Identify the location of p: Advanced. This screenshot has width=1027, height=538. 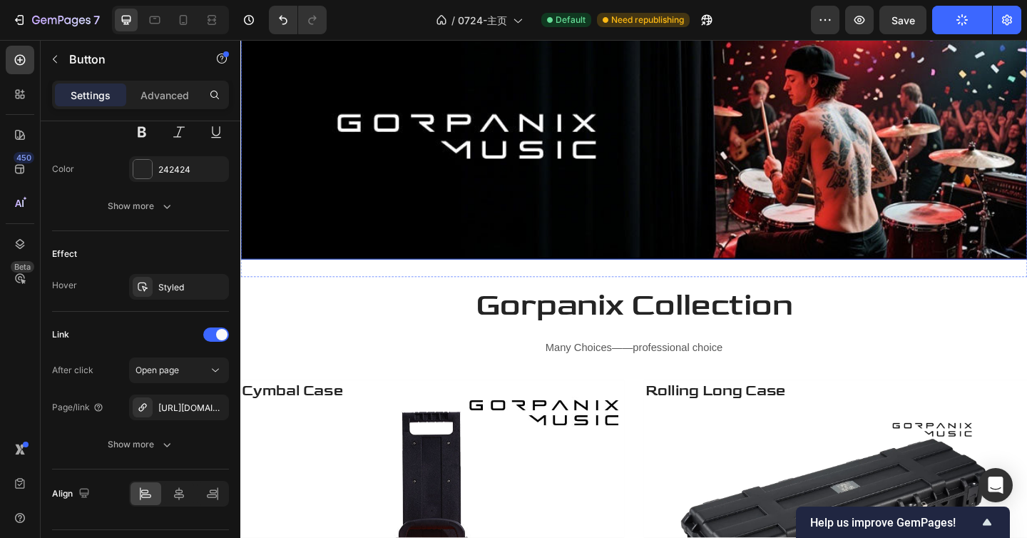
(165, 95).